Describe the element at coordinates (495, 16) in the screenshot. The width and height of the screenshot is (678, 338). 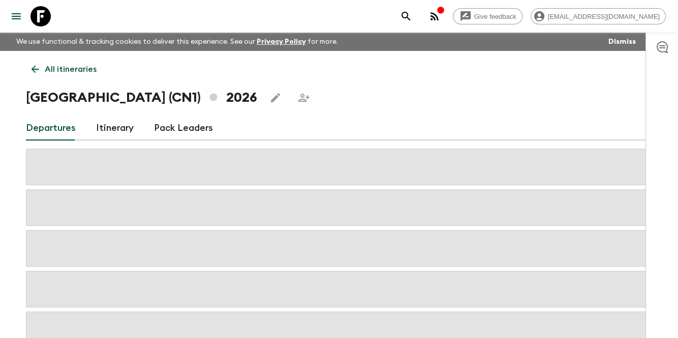
I see `span: Give feedback` at that location.